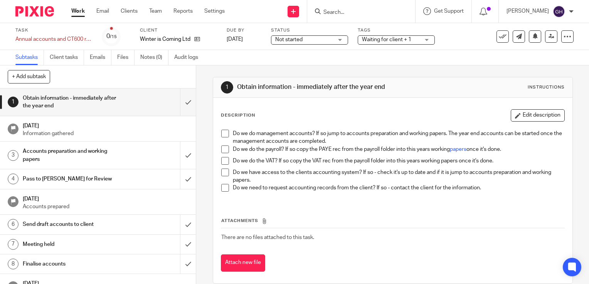  Describe the element at coordinates (54, 30) in the screenshot. I see `label: Task` at that location.